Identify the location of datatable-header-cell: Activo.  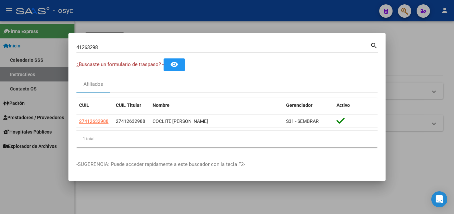
(356, 105).